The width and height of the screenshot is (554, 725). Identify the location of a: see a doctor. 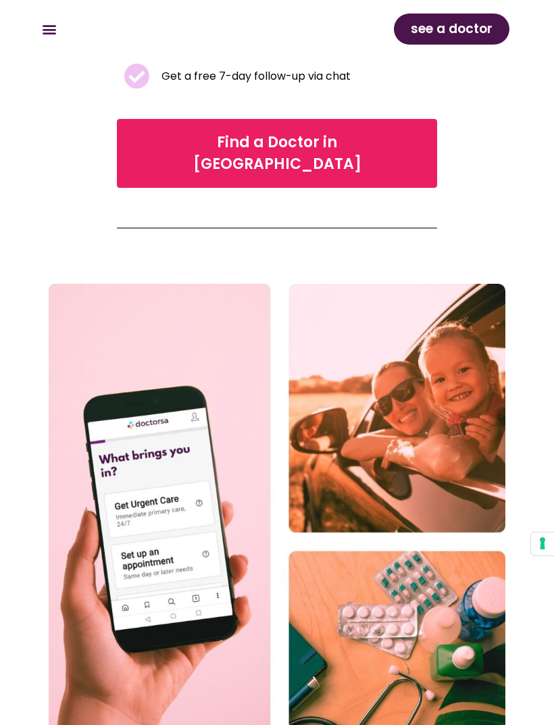
(451, 29).